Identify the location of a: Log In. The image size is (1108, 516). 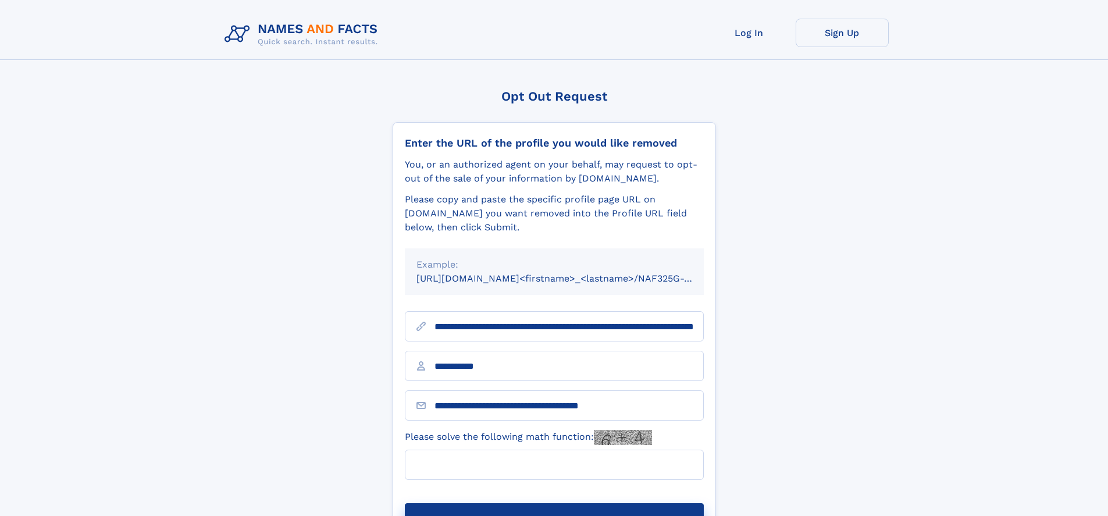
(749, 33).